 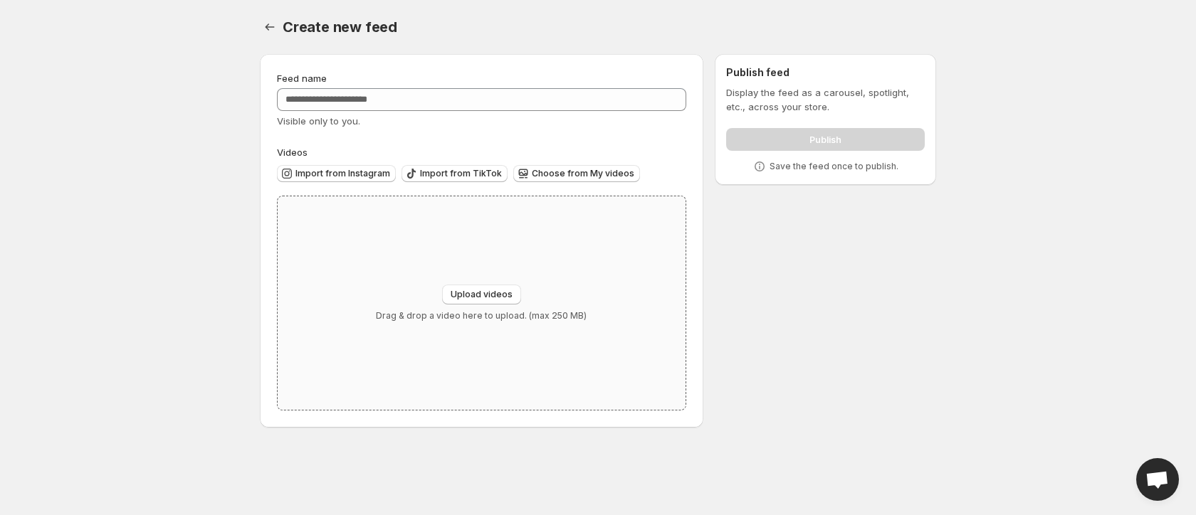 I want to click on p: Display the feed as a carousel, spotlight, etc., across your store., so click(x=825, y=100).